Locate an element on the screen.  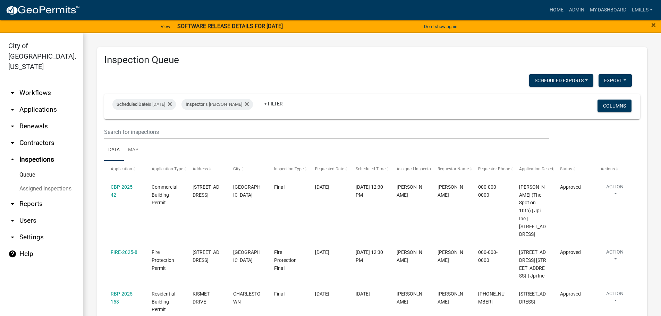
span: 1710 EAST TENTH STREET 1710 E 10th Street | Jpi Inc is located at coordinates (533, 264).